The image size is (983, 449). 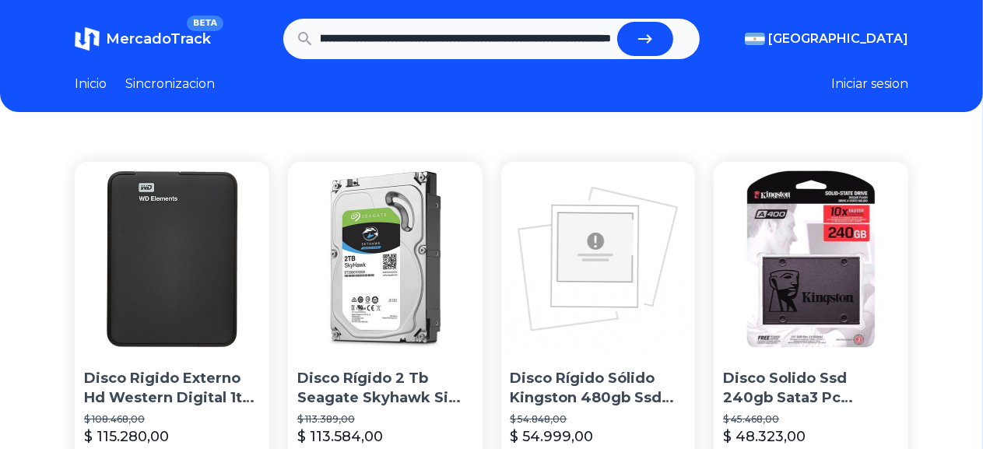 What do you see at coordinates (126, 437) in the screenshot?
I see `p: $ 115.280,00` at bounding box center [126, 437].